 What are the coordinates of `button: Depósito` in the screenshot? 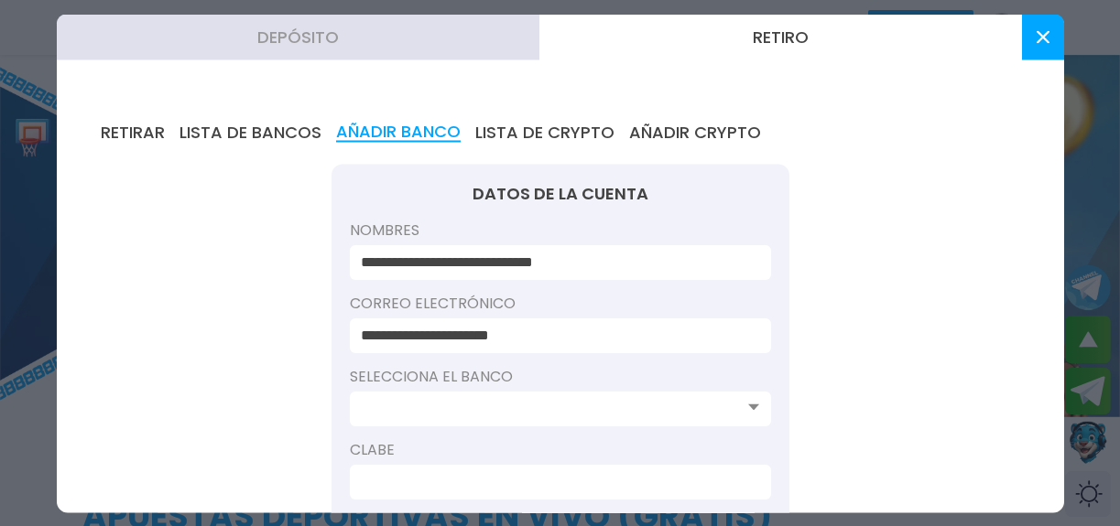 It's located at (298, 37).